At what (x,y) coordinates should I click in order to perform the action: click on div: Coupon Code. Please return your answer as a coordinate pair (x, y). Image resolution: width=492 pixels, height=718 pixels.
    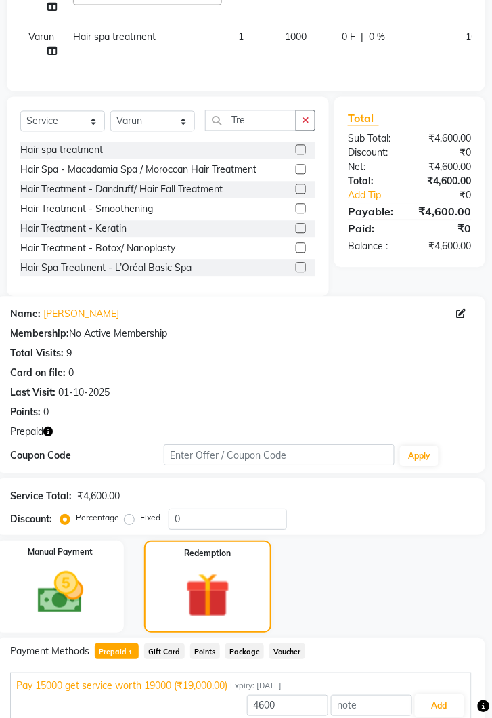
    Looking at the image, I should click on (87, 456).